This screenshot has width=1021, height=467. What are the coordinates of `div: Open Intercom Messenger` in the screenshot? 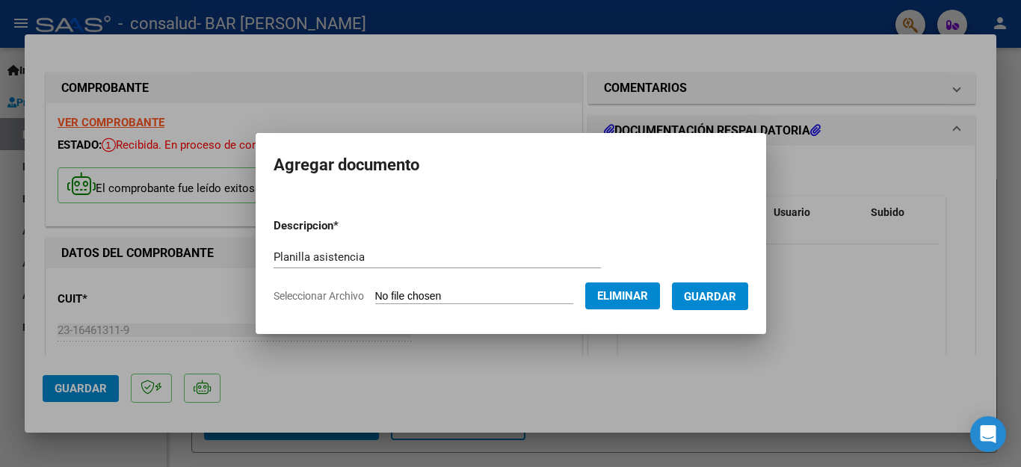 It's located at (988, 434).